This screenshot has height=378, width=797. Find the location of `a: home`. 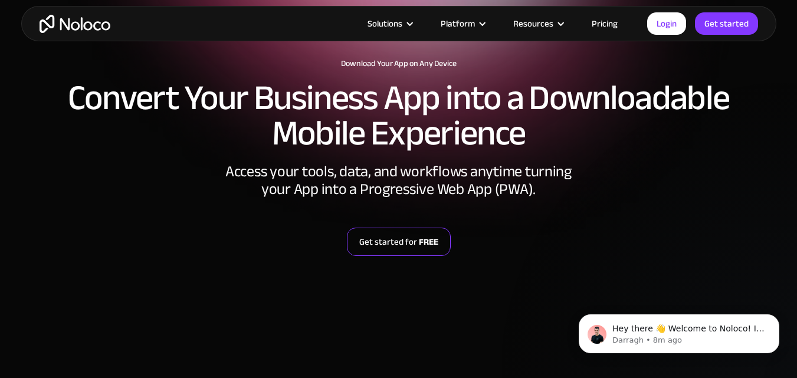

a: home is located at coordinates (75, 24).